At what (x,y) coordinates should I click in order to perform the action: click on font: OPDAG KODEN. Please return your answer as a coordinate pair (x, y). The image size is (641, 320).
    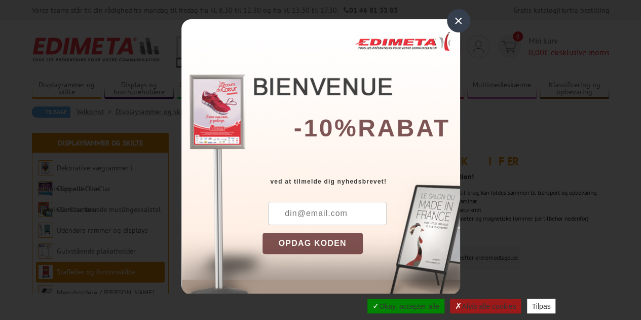
    Looking at the image, I should click on (313, 243).